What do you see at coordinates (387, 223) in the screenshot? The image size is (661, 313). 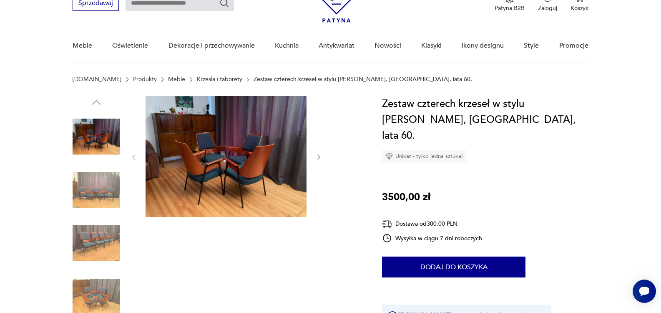 I see `img: Ikona dostawy` at bounding box center [387, 223].